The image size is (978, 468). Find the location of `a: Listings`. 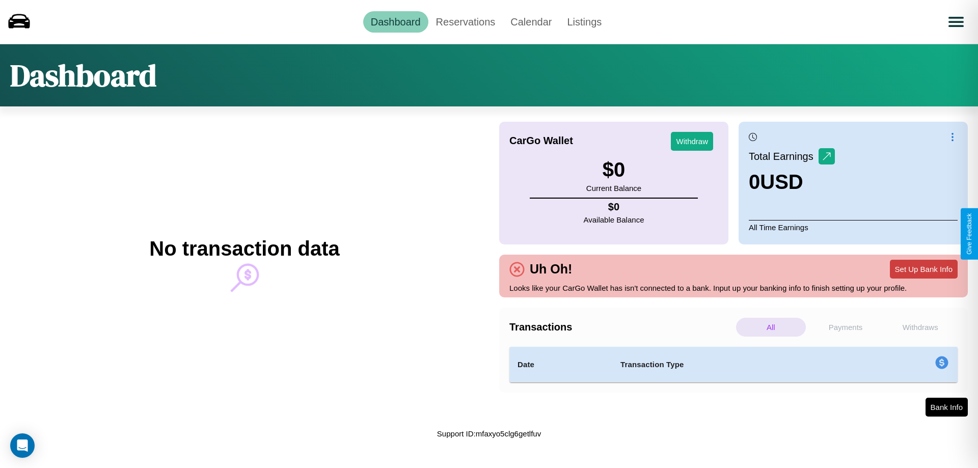

a: Listings is located at coordinates (584, 22).